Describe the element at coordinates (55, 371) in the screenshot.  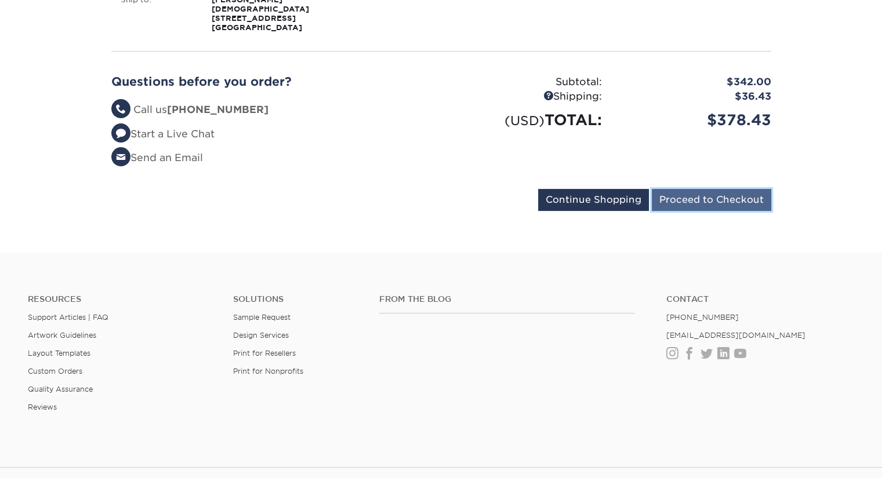
I see `a: Custom Orders` at that location.